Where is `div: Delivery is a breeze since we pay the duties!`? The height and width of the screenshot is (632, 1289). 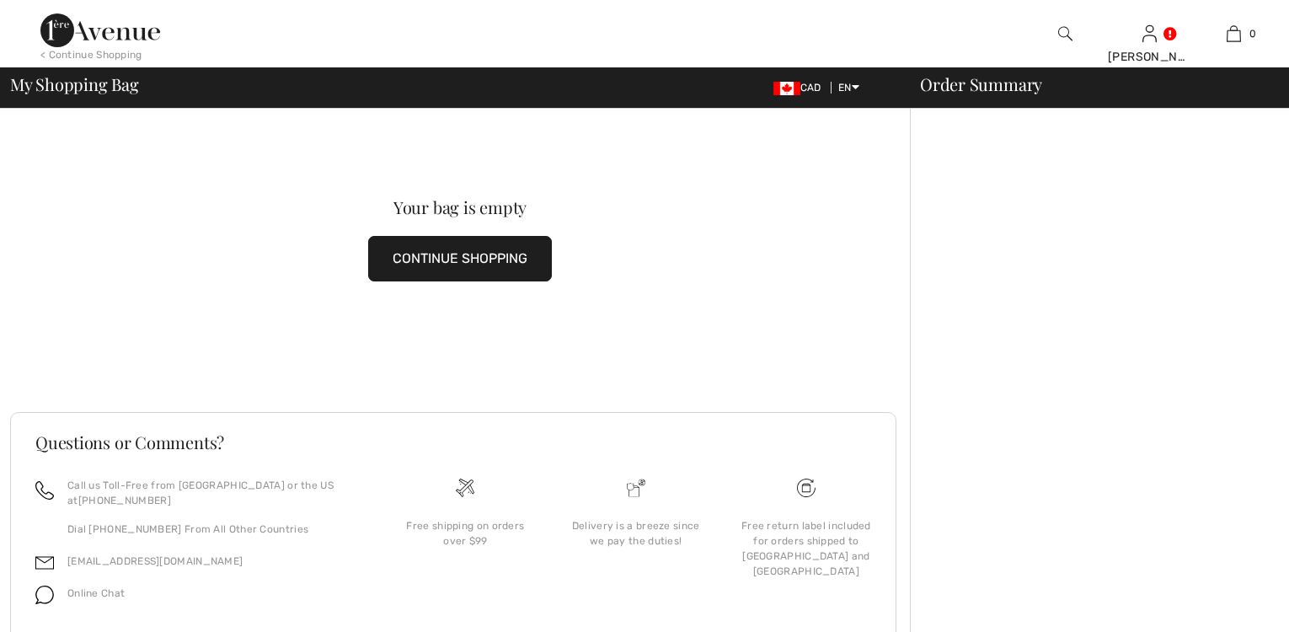
div: Delivery is a breeze since we pay the duties! is located at coordinates (636, 533).